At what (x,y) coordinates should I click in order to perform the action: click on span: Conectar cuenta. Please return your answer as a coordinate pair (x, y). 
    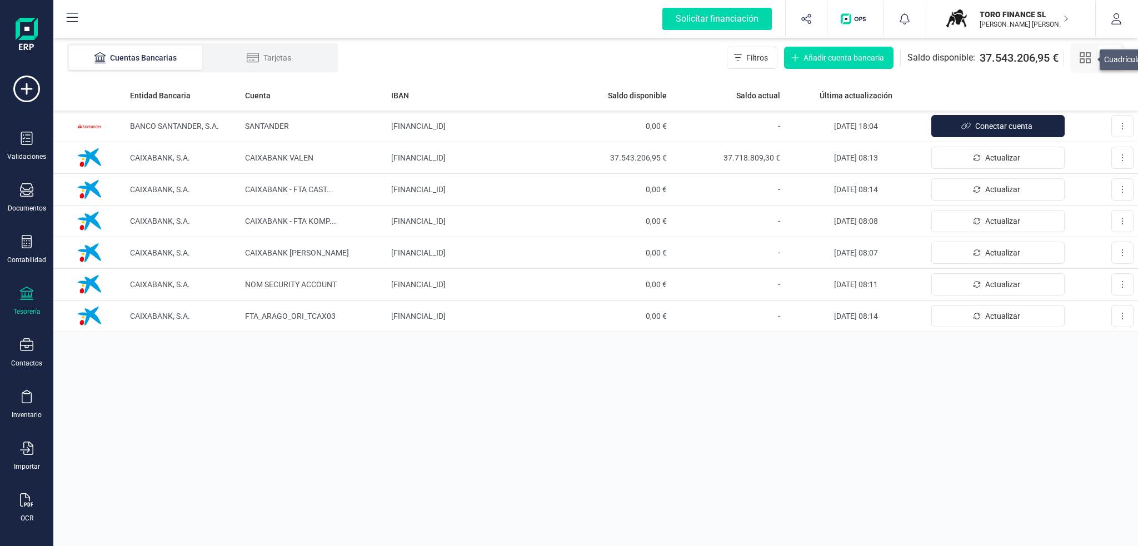
    Looking at the image, I should click on (1004, 126).